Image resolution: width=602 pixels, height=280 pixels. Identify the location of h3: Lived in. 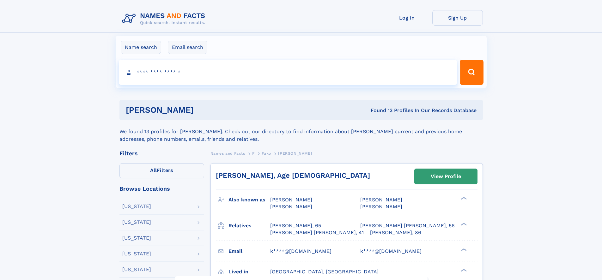
(249, 272).